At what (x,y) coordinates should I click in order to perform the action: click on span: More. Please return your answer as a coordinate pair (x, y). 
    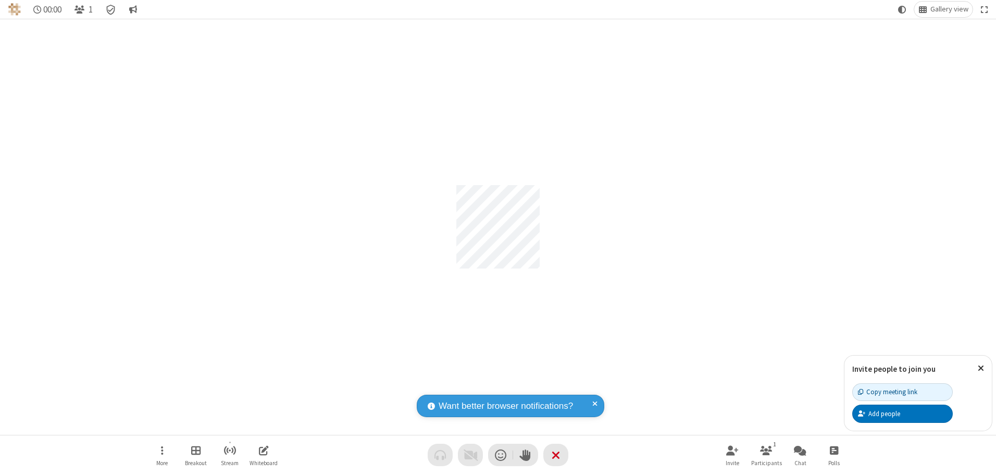
    Looking at the image, I should click on (162, 463).